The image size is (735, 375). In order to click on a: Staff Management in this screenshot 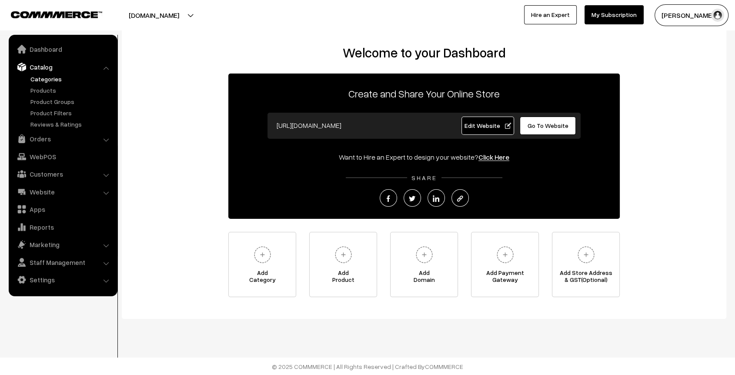, I will do `click(63, 262)`.